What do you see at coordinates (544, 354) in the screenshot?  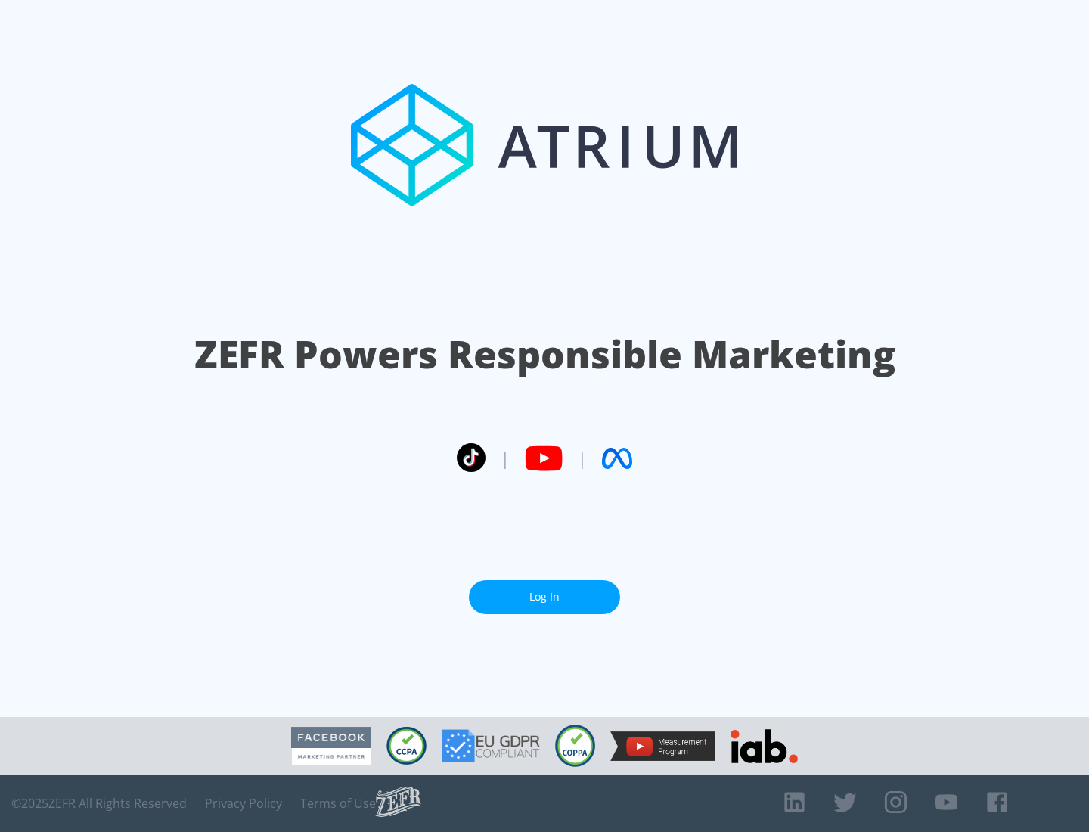 I see `h1: ZEFR Powers Responsible Marketing` at bounding box center [544, 354].